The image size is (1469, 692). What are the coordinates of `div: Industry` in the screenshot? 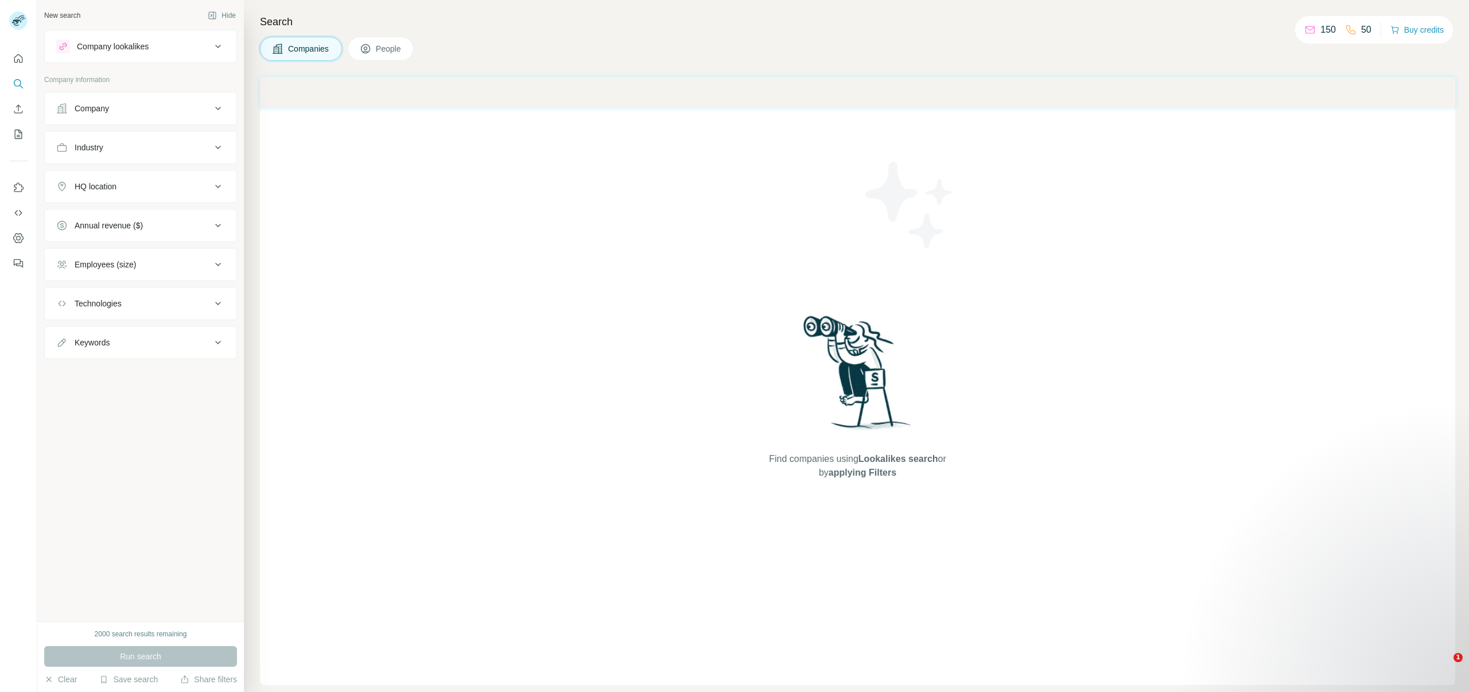 It's located at (89, 147).